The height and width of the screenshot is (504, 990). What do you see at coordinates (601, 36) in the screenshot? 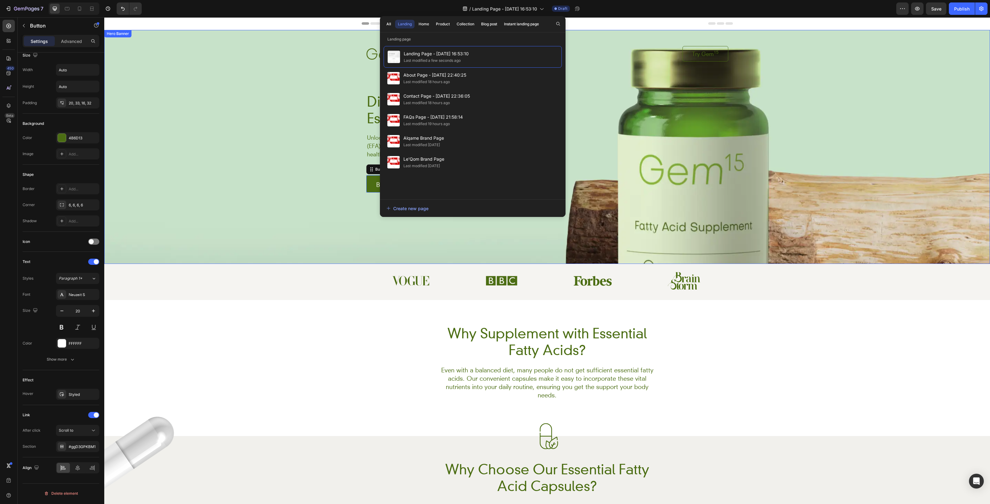
I see `p: Try Gem` at bounding box center [601, 36].